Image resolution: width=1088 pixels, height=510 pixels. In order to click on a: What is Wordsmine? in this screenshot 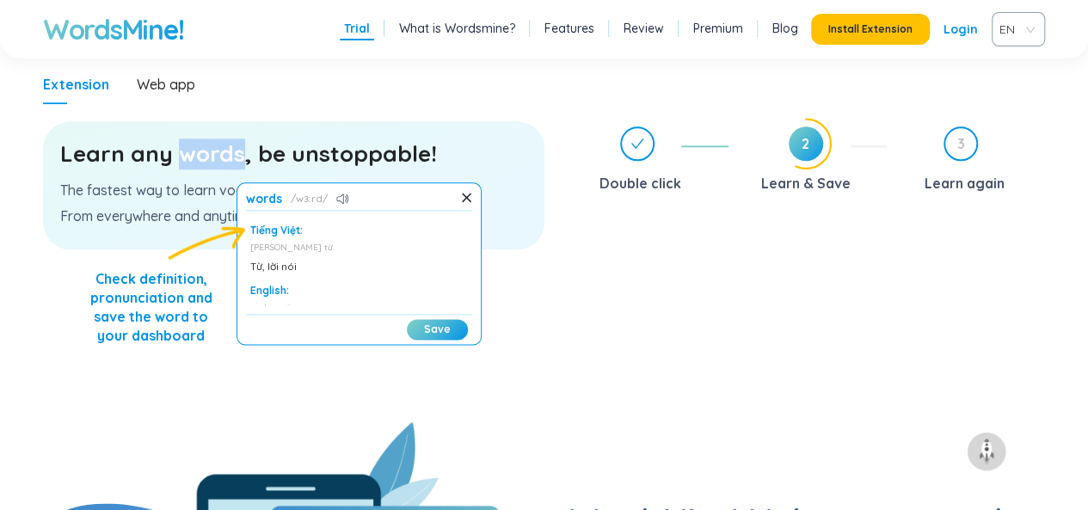, I will do `click(457, 28)`.